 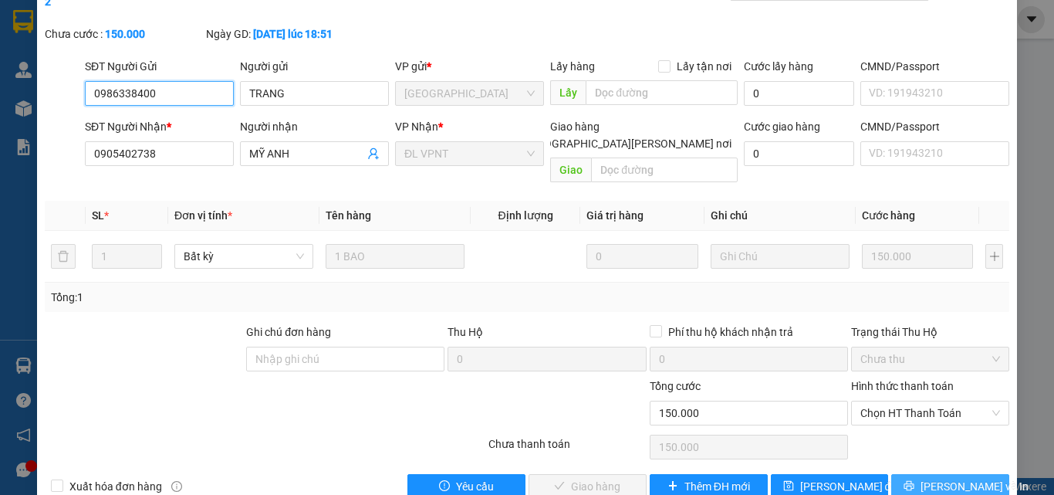 What do you see at coordinates (930, 359) in the screenshot?
I see `span: Chưa thu` at bounding box center [930, 359].